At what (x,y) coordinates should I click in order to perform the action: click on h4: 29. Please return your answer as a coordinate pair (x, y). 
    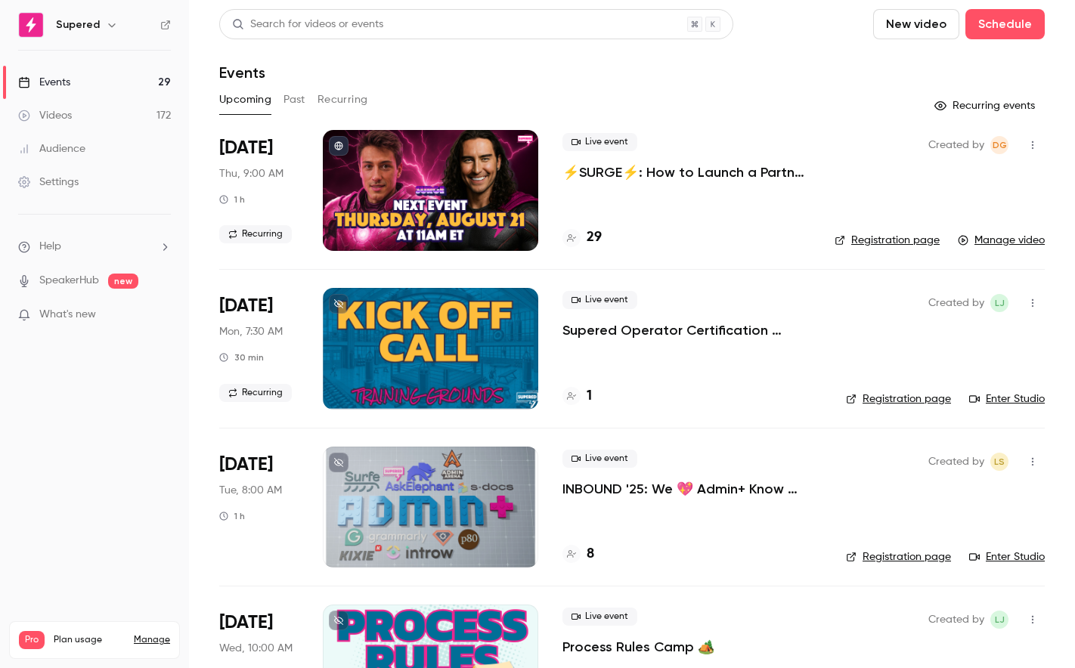
    Looking at the image, I should click on (594, 237).